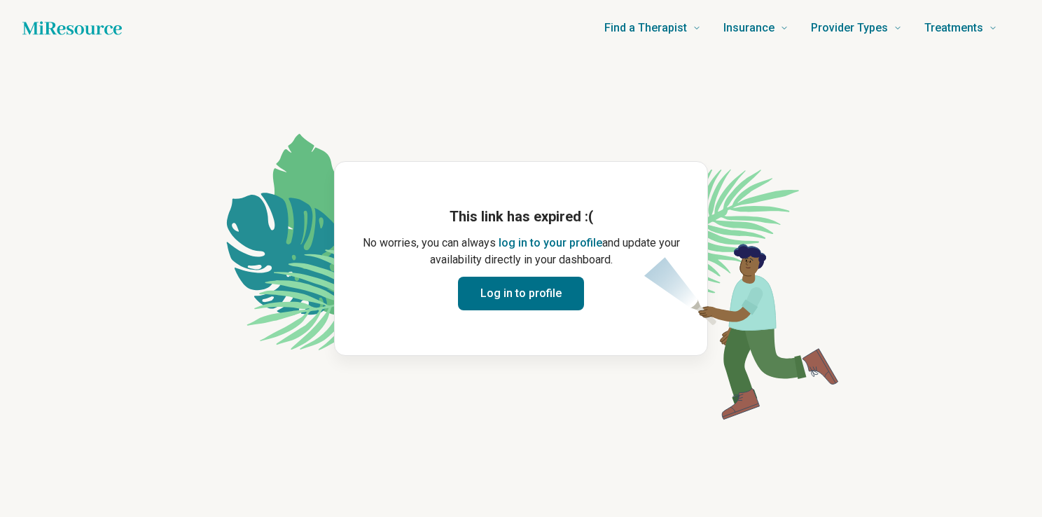 Image resolution: width=1042 pixels, height=517 pixels. Describe the element at coordinates (646, 28) in the screenshot. I see `span: Find a Therapist` at that location.